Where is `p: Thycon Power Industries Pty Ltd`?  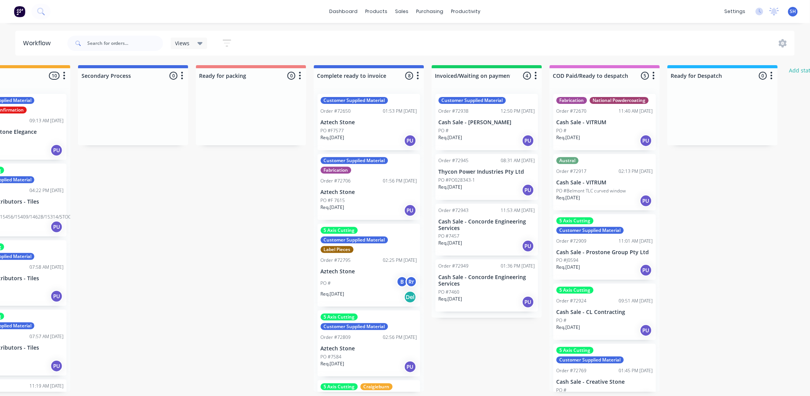
p: Thycon Power Industries Pty Ltd is located at coordinates (487, 172).